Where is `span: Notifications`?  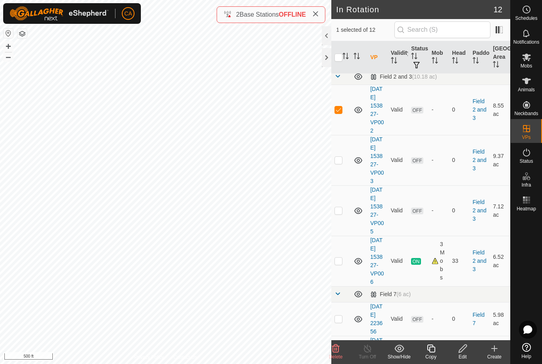 span: Notifications is located at coordinates (527, 42).